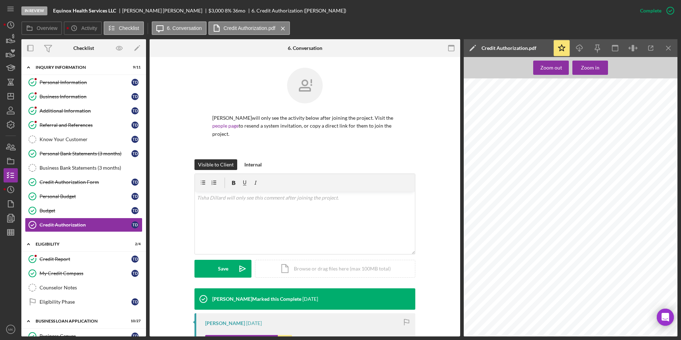 The height and width of the screenshot is (340, 681). I want to click on span: Race: ________, so click(502, 220).